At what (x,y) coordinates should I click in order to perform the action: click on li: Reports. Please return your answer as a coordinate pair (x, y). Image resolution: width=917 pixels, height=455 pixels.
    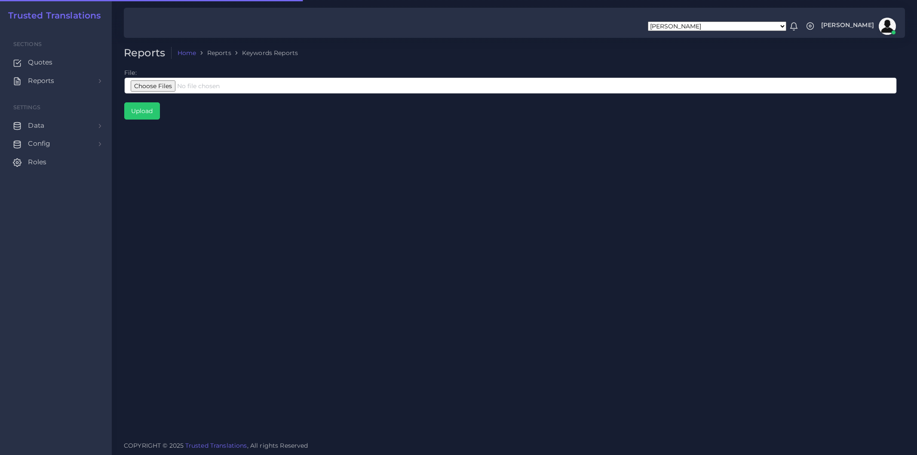
    Looking at the image, I should click on (214, 53).